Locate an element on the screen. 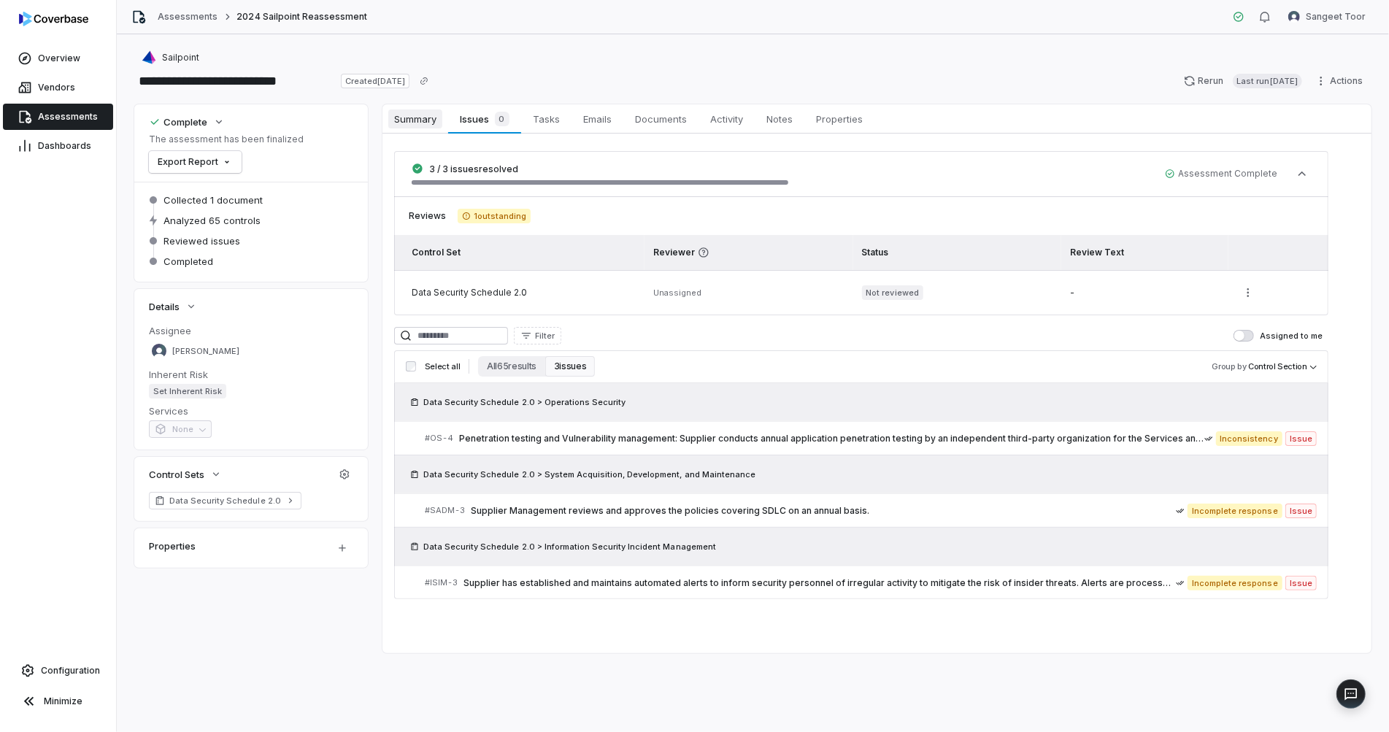 The height and width of the screenshot is (732, 1389). span: 3 / 3 issues resolved is located at coordinates (474, 169).